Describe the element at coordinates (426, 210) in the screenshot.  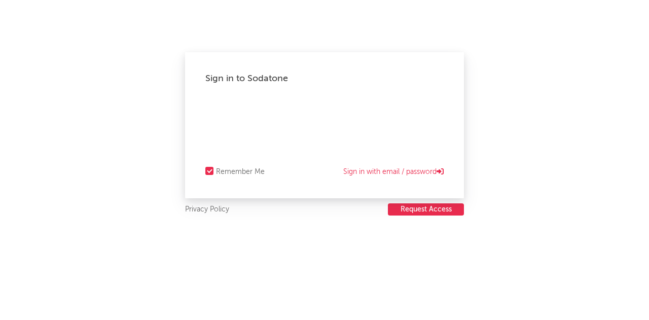
I see `a: Request Access` at that location.